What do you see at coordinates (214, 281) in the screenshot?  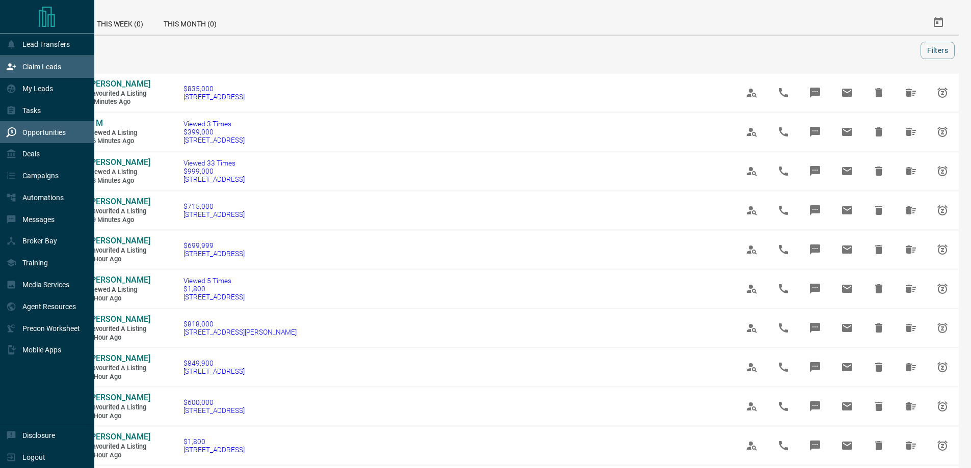 I see `span: Viewed 5 Times` at bounding box center [214, 281].